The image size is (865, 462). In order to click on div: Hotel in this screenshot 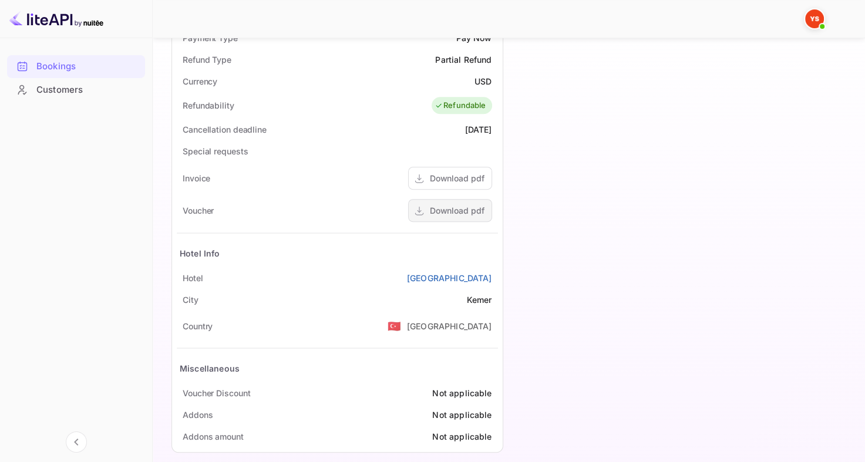, I will do `click(193, 278)`.